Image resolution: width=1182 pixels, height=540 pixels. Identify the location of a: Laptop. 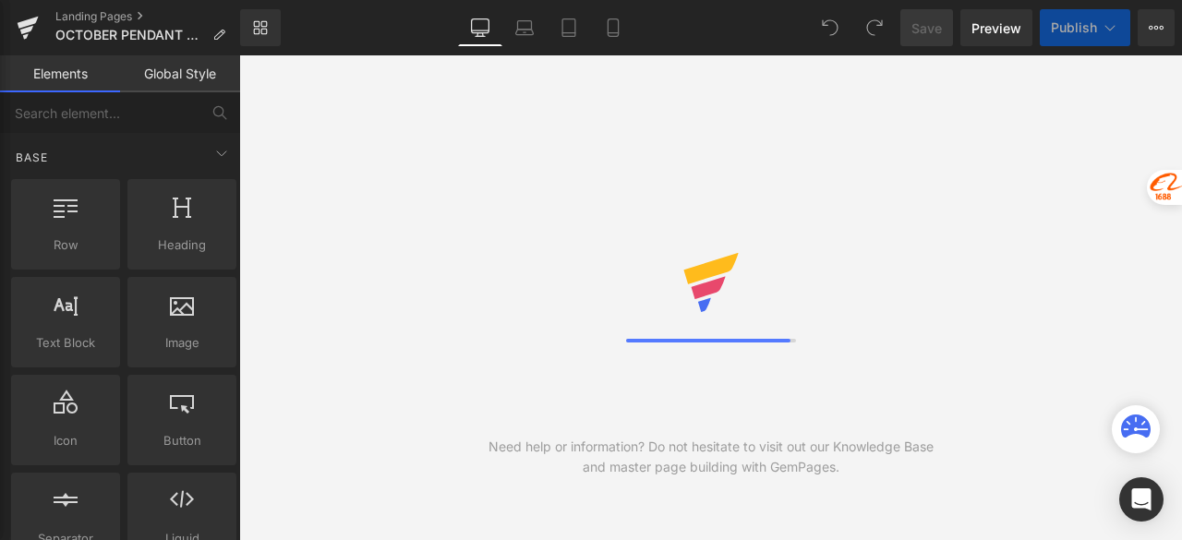
(525, 28).